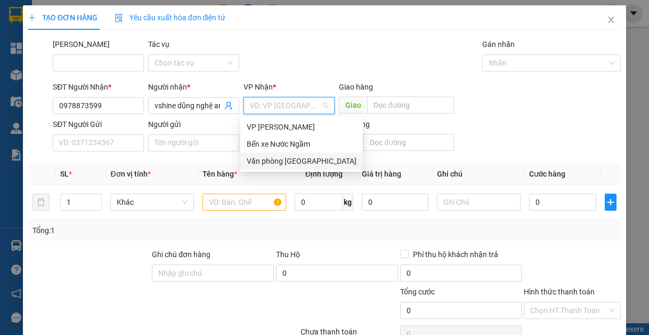 The image size is (649, 335). I want to click on label: Hình thức thanh toán, so click(559, 292).